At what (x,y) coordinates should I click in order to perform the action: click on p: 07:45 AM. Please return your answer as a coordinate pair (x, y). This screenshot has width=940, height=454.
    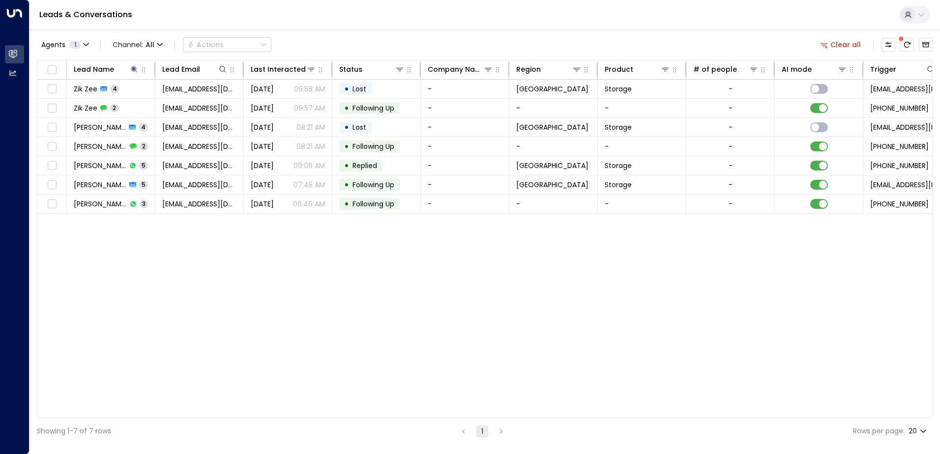
    Looking at the image, I should click on (309, 185).